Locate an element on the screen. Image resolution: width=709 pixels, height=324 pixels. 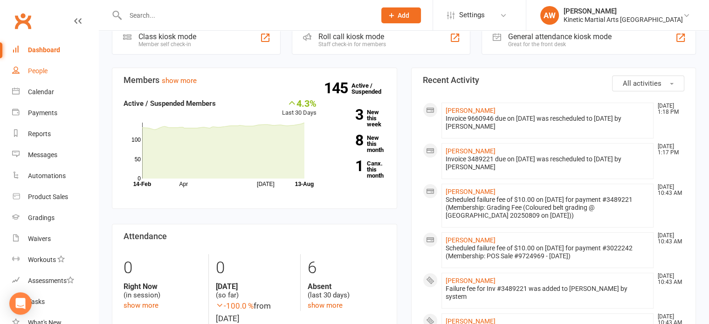
div: Great for the front desk is located at coordinates (560, 44).